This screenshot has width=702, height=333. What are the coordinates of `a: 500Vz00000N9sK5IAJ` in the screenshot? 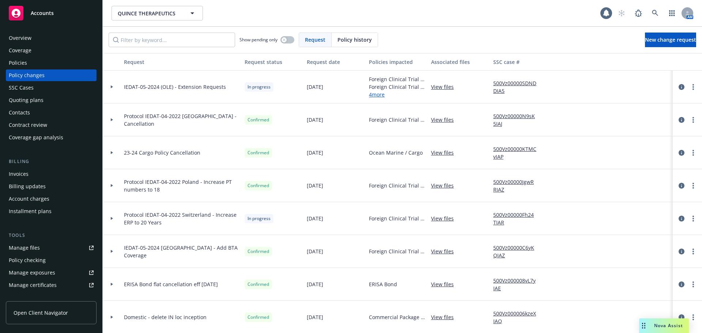 It's located at (518, 120).